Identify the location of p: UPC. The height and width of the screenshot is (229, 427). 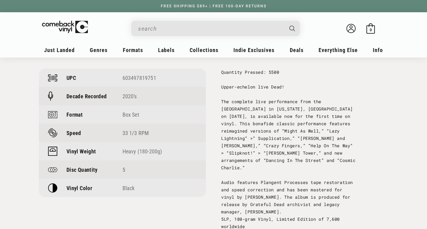
(71, 78).